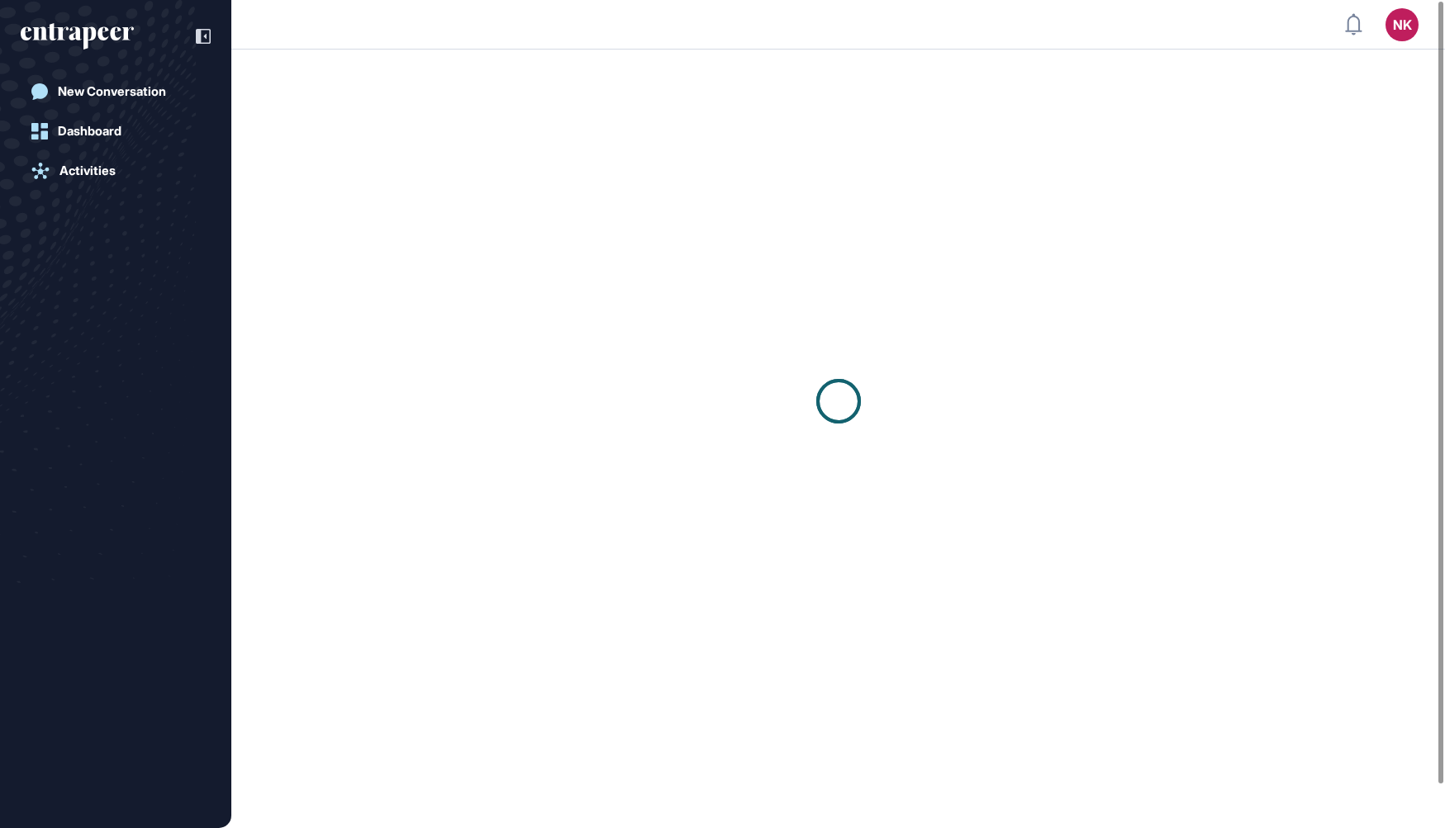 The height and width of the screenshot is (828, 1445). What do you see at coordinates (116, 171) in the screenshot?
I see `a: Activities` at bounding box center [116, 171].